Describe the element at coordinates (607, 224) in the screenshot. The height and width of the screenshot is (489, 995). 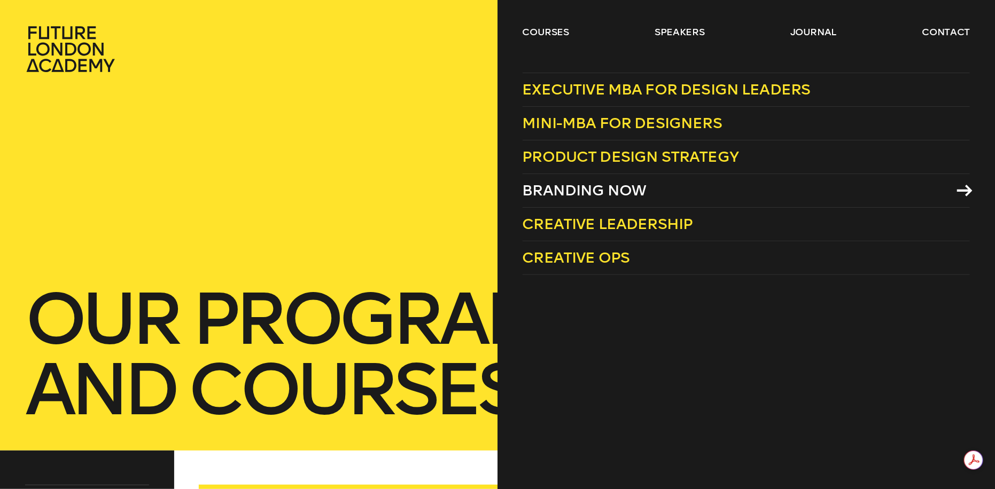
I see `span: Creative Leadership` at that location.